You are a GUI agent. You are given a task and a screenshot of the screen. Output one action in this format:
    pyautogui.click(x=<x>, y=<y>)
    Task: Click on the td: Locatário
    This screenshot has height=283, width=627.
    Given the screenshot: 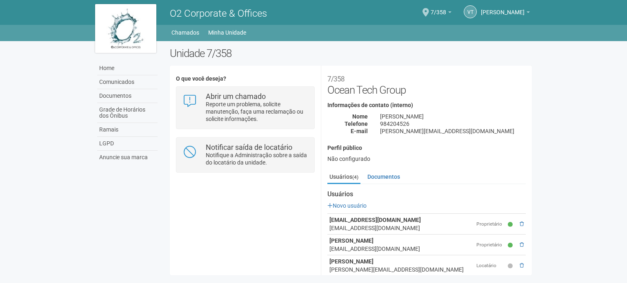 What is the action you would take?
    pyautogui.click(x=490, y=266)
    